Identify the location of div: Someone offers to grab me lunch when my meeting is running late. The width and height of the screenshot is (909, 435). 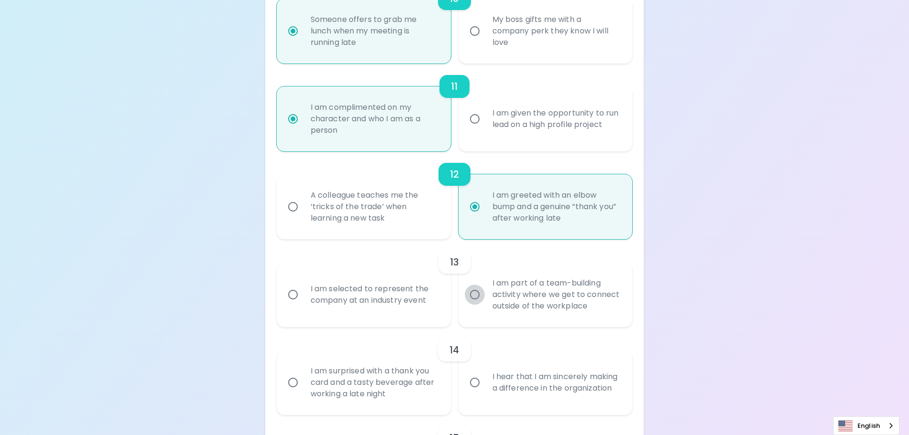
(374, 31).